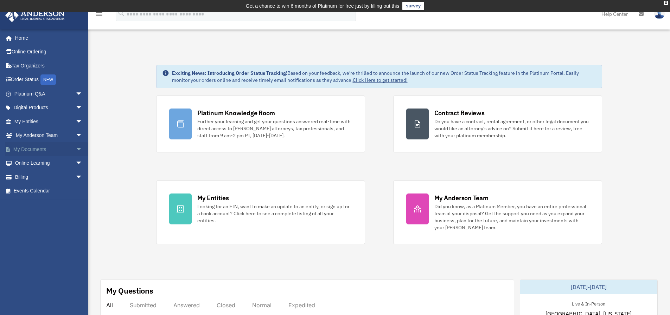 This screenshot has width=670, height=315. I want to click on a: Digital Productsarrow_drop_down, so click(49, 108).